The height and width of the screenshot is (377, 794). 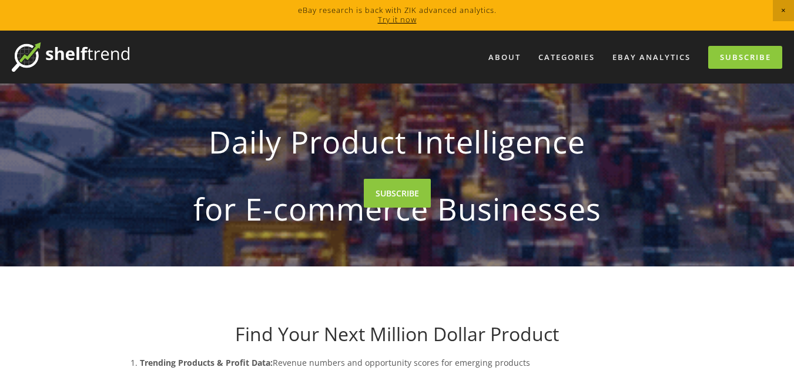 What do you see at coordinates (504, 57) in the screenshot?
I see `a: About` at bounding box center [504, 57].